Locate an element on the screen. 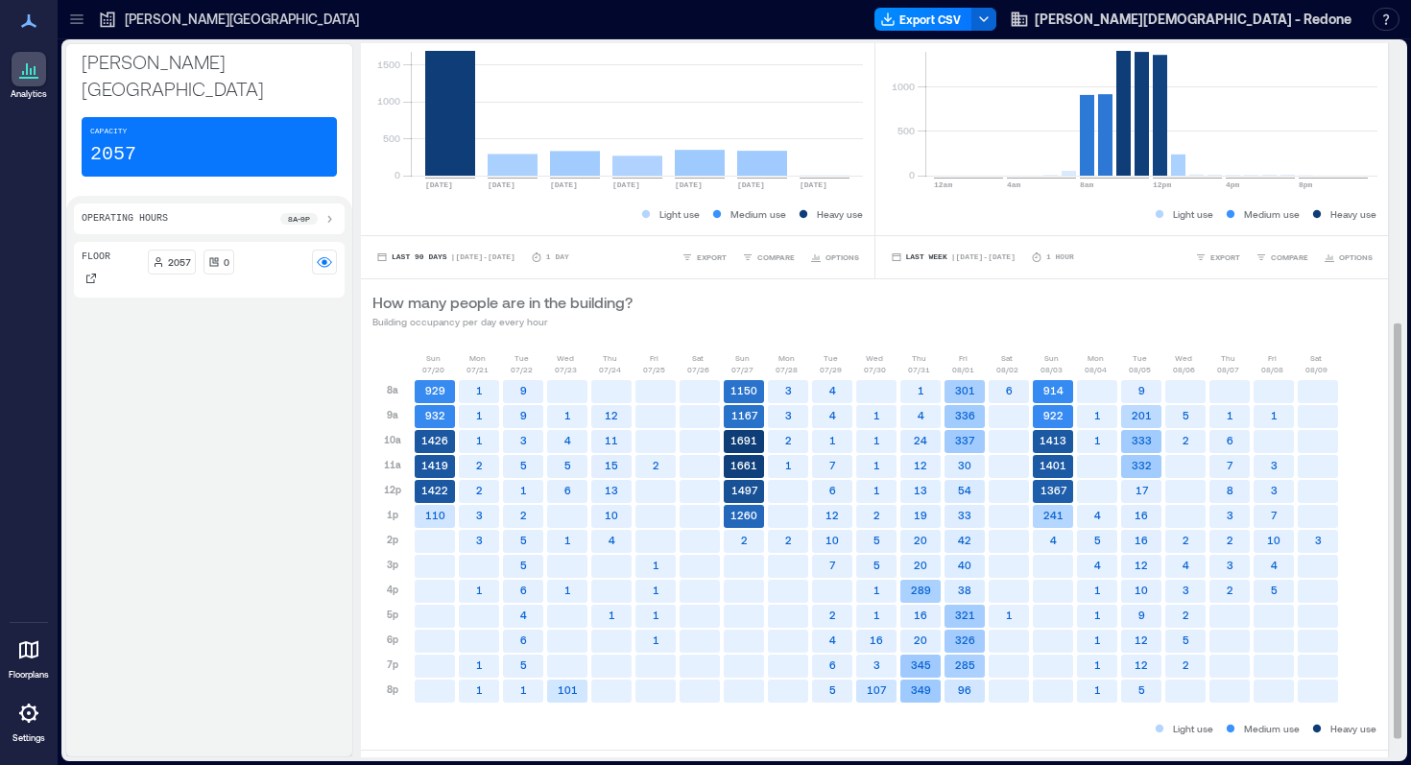  p: Floorplans is located at coordinates (29, 675).